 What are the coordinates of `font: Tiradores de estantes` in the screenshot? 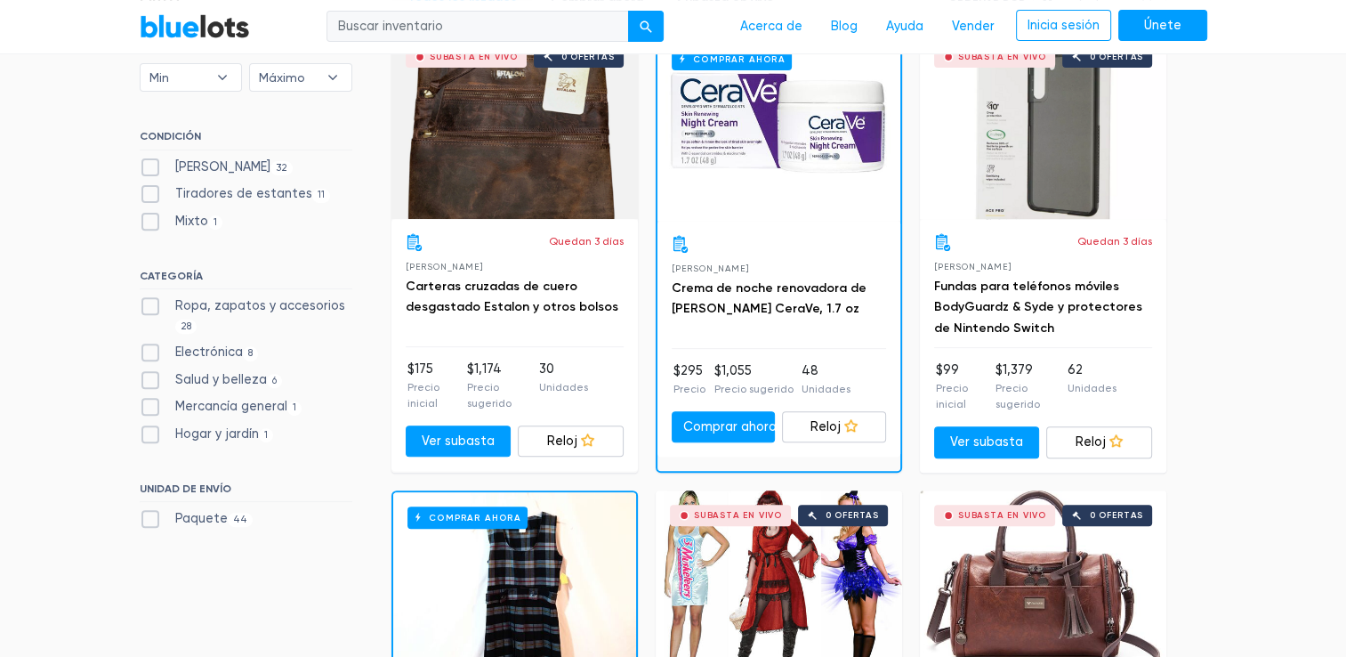 It's located at (244, 193).